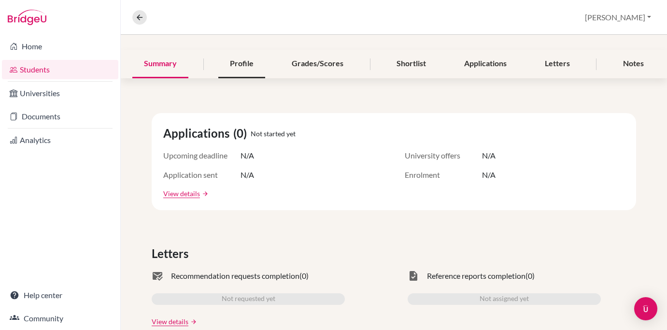 Image resolution: width=667 pixels, height=330 pixels. What do you see at coordinates (444, 175) in the screenshot?
I see `span: Enrolment` at bounding box center [444, 175].